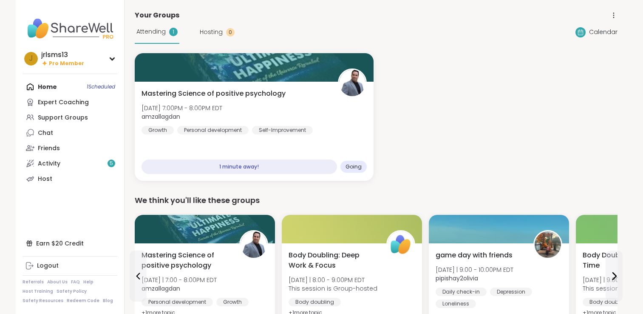 Image resolution: width=643 pixels, height=314 pixels. I want to click on a: FAQ, so click(75, 282).